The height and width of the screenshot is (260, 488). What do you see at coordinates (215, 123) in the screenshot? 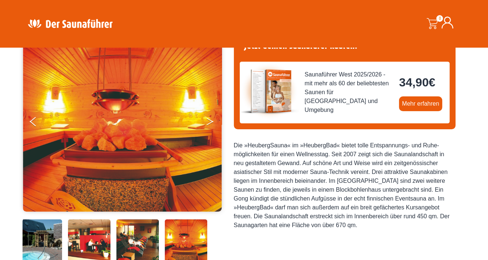
I see `button: Next` at bounding box center [215, 123].